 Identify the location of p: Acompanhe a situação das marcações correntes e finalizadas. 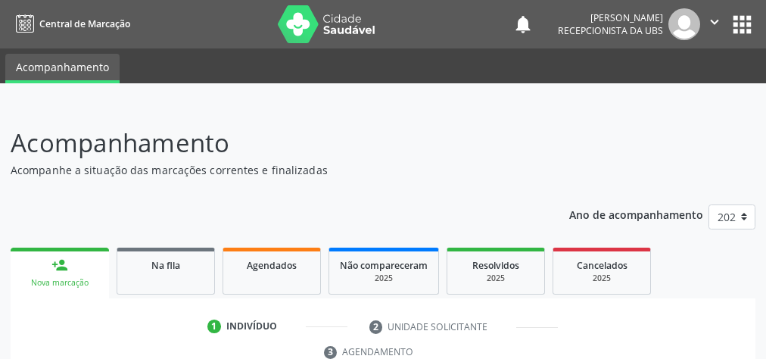
(271, 170).